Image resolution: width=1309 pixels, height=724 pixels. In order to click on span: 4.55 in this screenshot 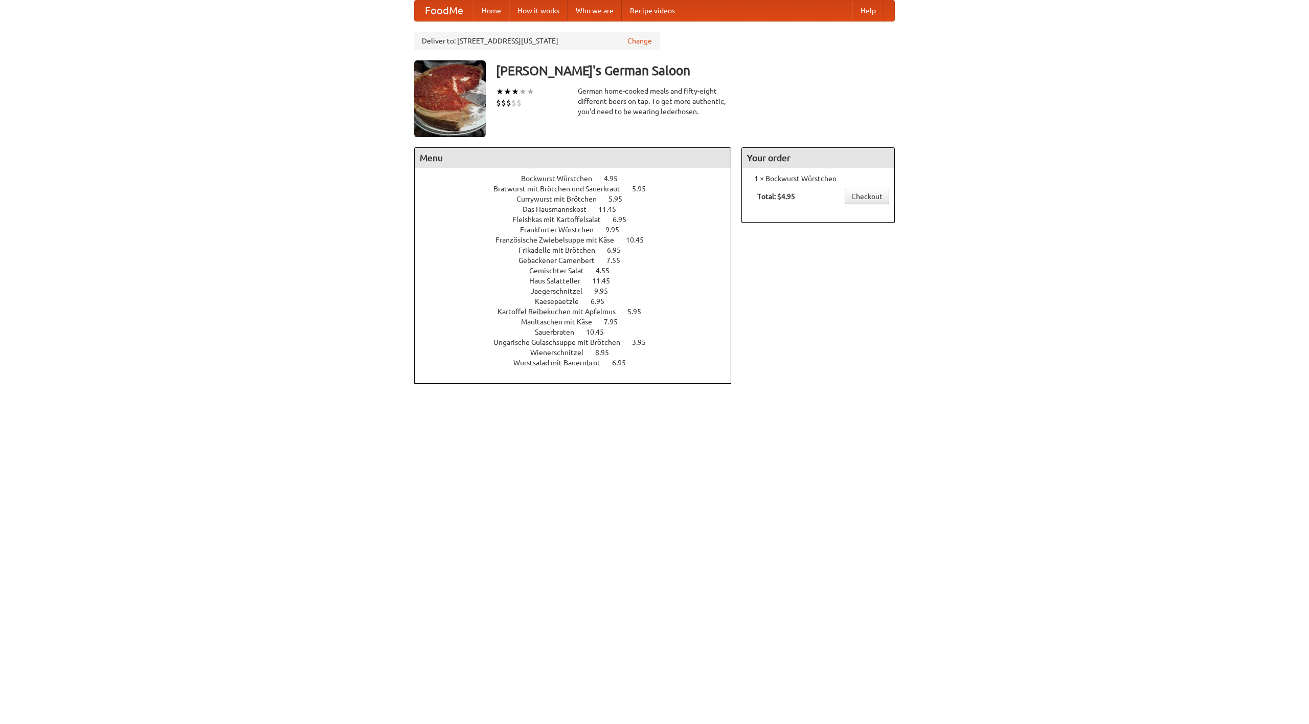, I will do `click(608, 271)`.